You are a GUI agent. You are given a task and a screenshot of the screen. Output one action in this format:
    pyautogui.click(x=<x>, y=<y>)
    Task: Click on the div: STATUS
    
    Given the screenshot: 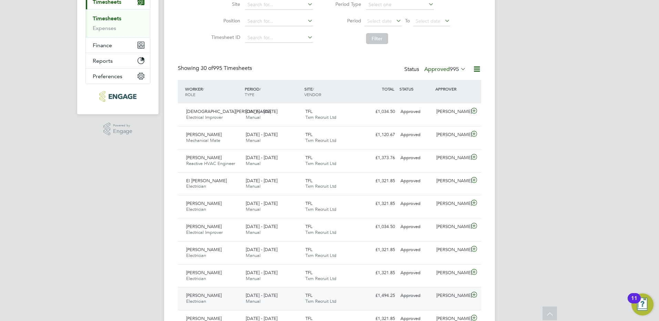 What is the action you would take?
    pyautogui.click(x=416, y=89)
    